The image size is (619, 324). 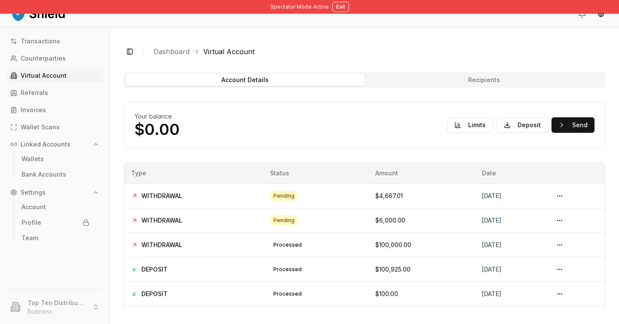 I want to click on p: Bank Accounts, so click(x=44, y=175).